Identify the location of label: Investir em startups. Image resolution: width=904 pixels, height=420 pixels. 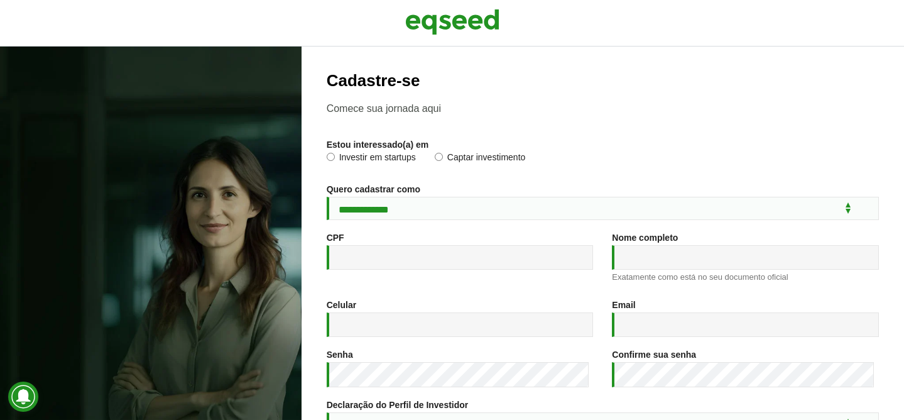
(371, 159).